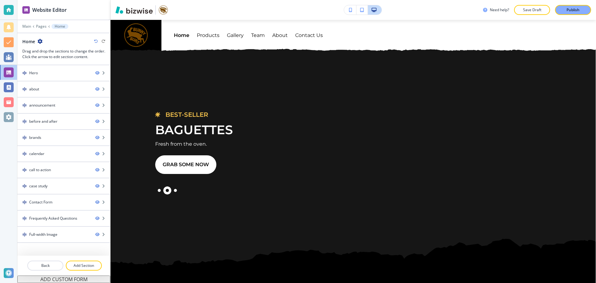 This screenshot has width=596, height=283. I want to click on div: Dragcase study, so click(64, 186).